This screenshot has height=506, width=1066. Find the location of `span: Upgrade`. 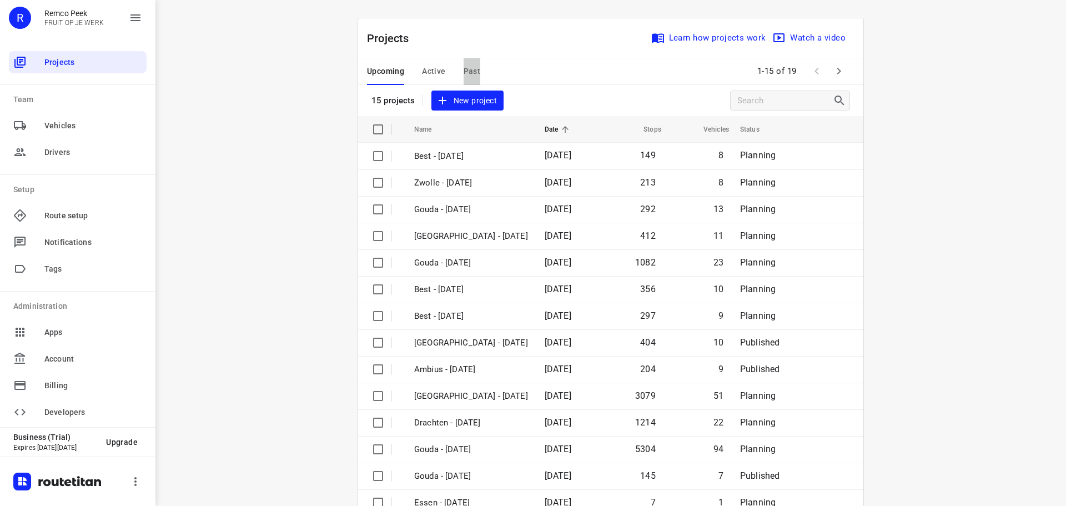

span: Upgrade is located at coordinates (122, 442).